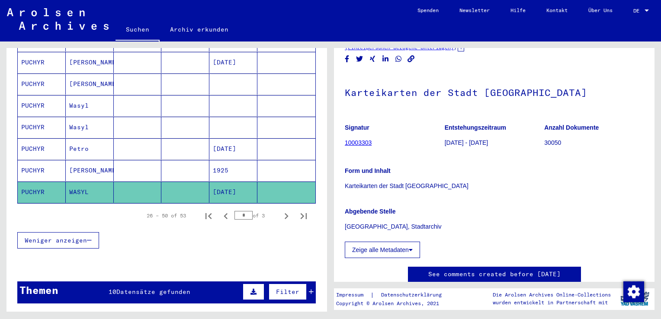  What do you see at coordinates (572, 128) in the screenshot?
I see `b: Anzahl Dokumente` at bounding box center [572, 128].